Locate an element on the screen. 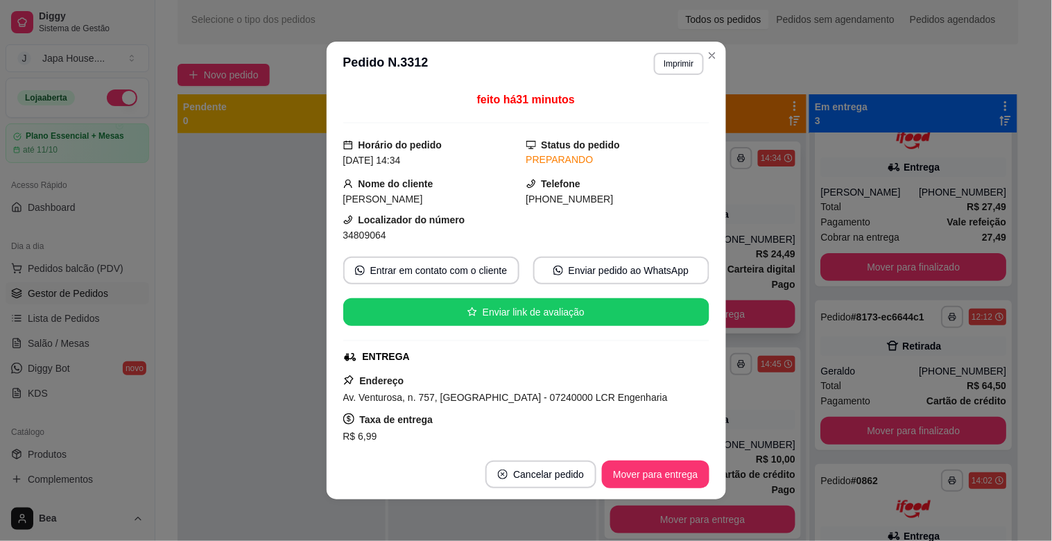  span: star is located at coordinates (472, 312).